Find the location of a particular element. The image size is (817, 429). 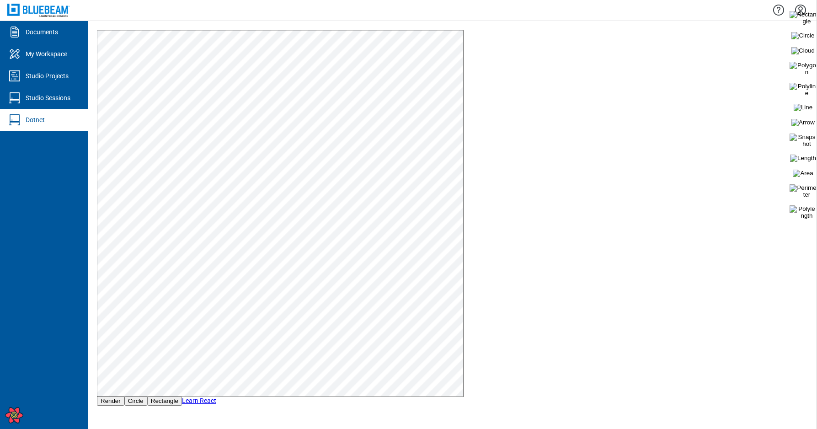

div: My Workspace is located at coordinates (46, 54).